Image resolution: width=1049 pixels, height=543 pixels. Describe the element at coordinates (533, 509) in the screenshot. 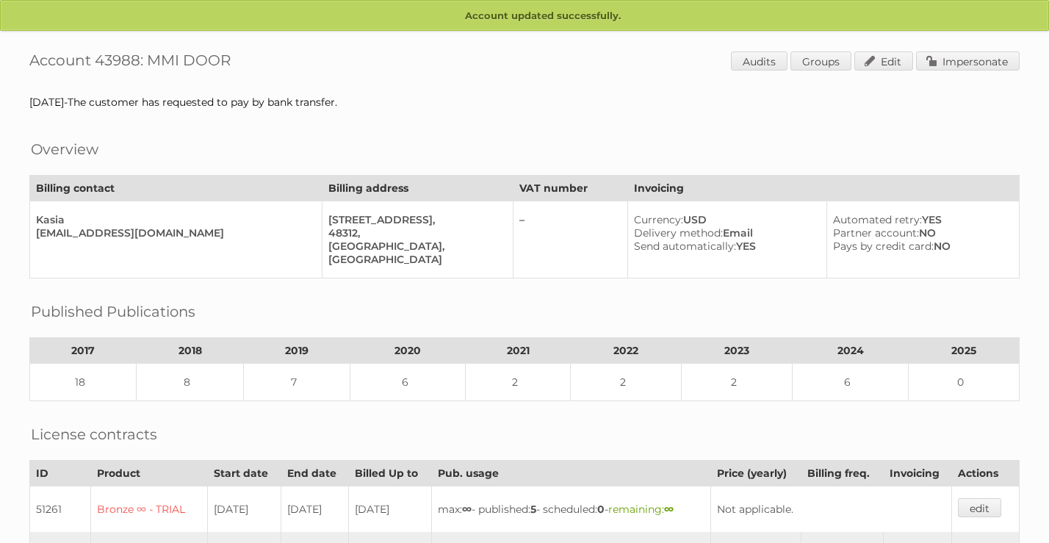

I see `strong: 5` at that location.